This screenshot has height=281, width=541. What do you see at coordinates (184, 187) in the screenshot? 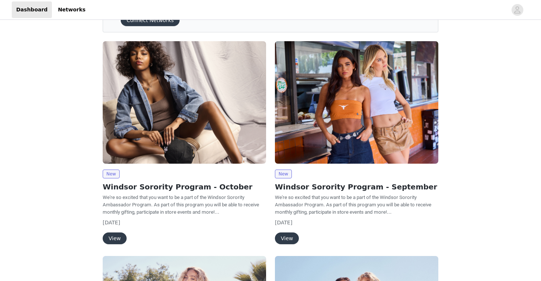
I see `h2: Windsor Sorority Program - October` at bounding box center [184, 187].